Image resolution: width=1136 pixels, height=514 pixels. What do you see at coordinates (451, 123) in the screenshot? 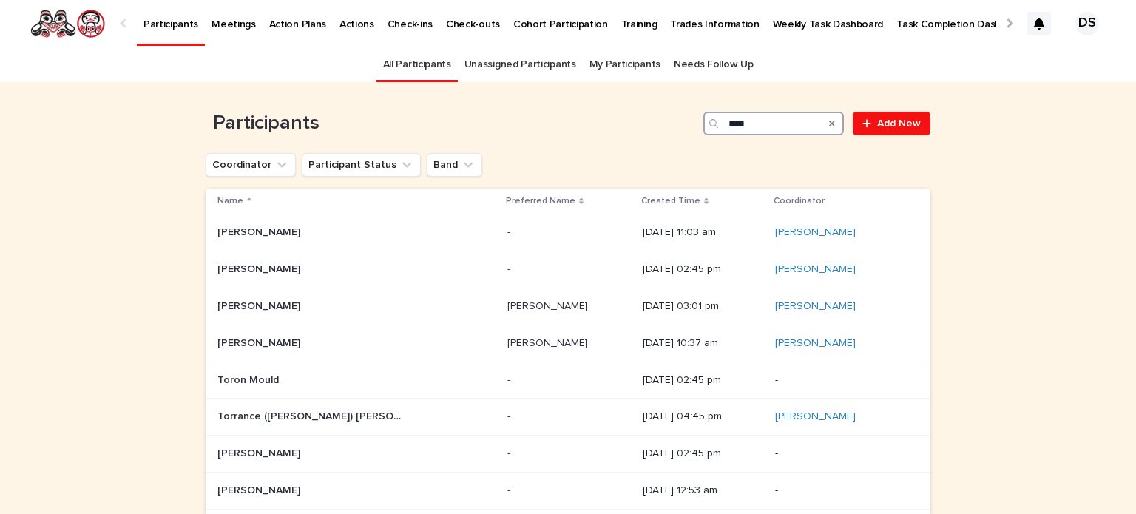
I see `h1: Participants` at bounding box center [451, 123].